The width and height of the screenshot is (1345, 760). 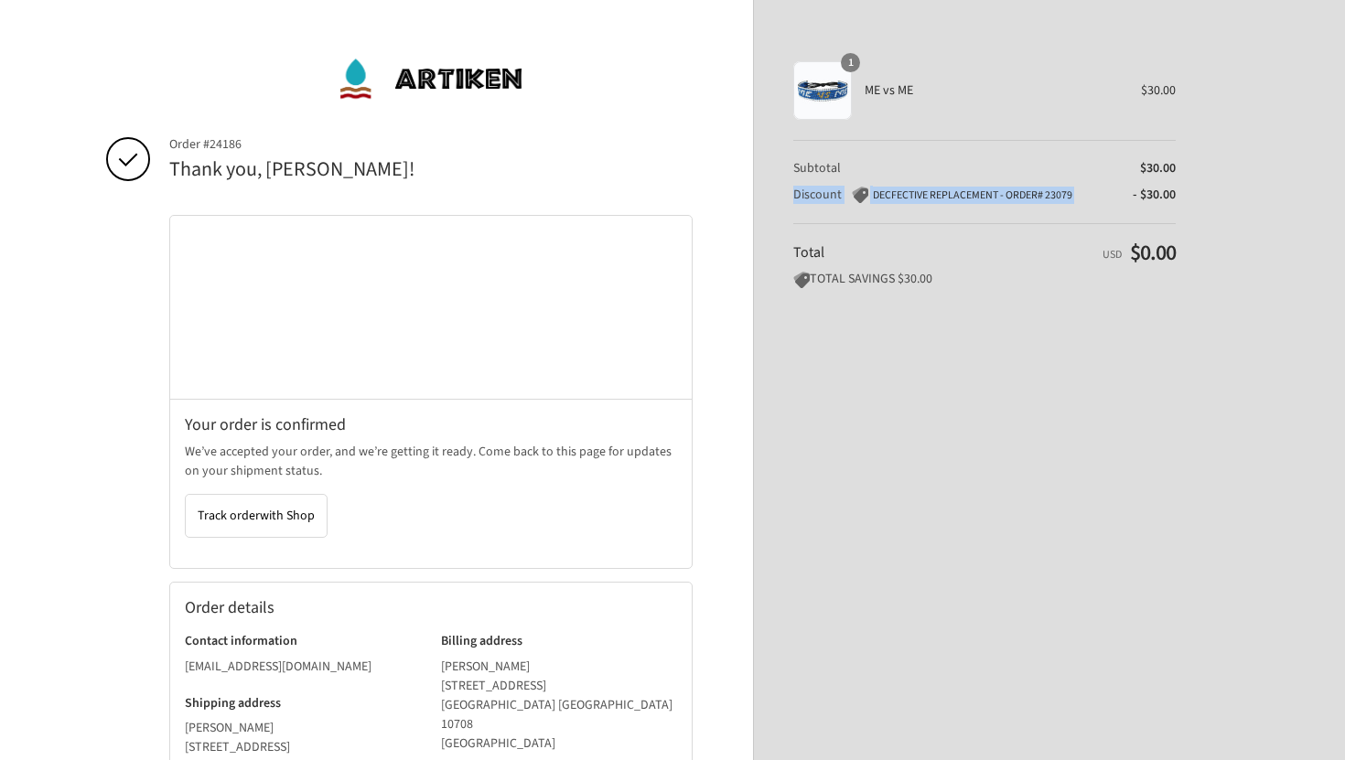 I want to click on span: TOTAL SAVINGS, so click(x=843, y=279).